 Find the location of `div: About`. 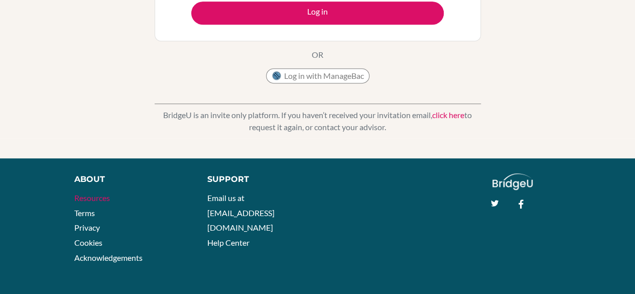

div: About is located at coordinates (130, 179).